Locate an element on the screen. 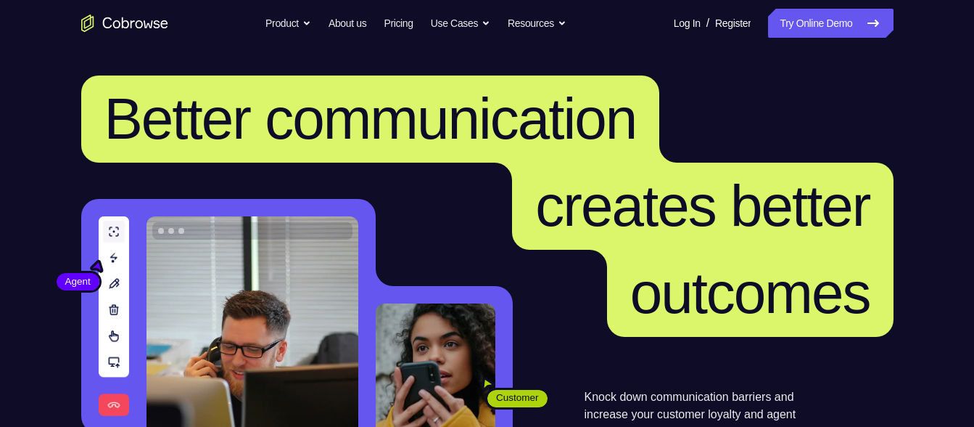  span: creates better is located at coordinates (702, 205).